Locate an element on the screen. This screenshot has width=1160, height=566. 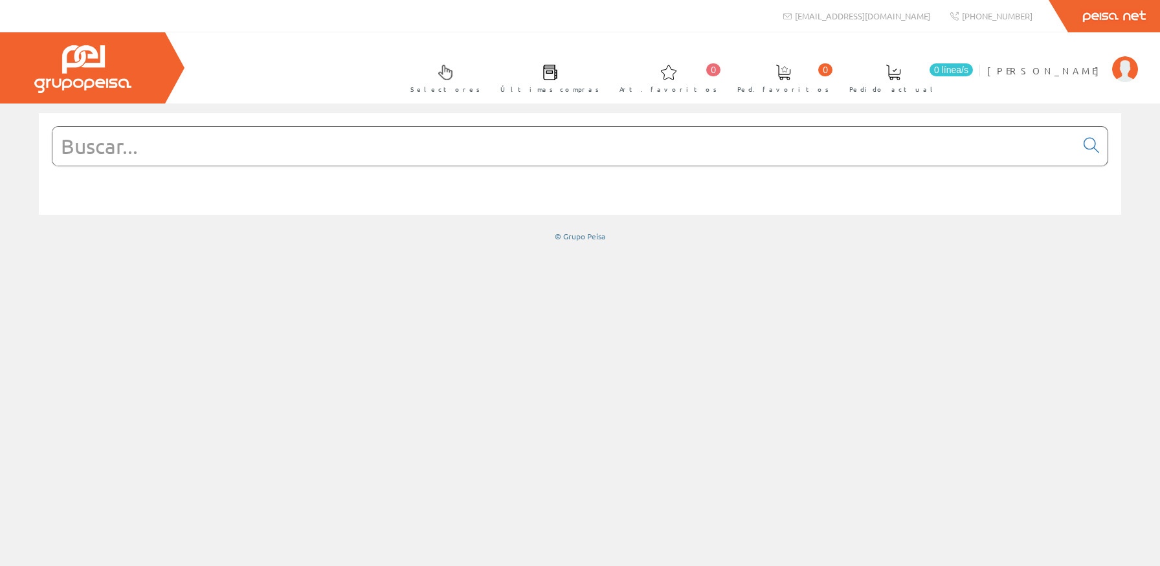
span: Ped. favoritos is located at coordinates (783, 89).